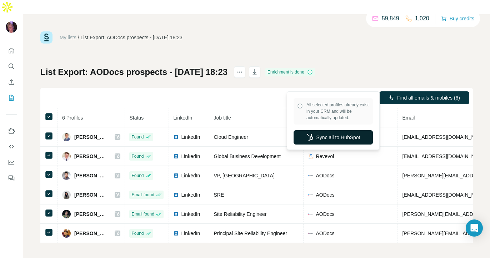 Image resolution: width=490 pixels, height=258 pixels. Describe the element at coordinates (290, 72) in the screenshot. I see `div: Enrichment is done` at that location.